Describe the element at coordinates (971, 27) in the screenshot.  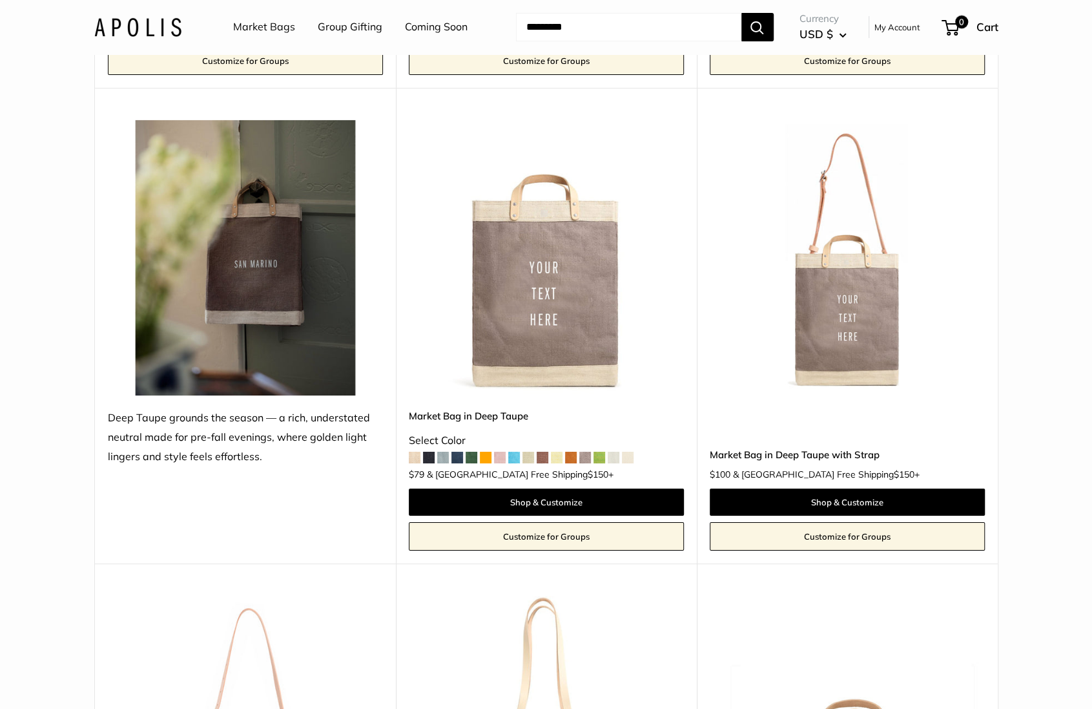
I see `a: 0 Cart` at that location.